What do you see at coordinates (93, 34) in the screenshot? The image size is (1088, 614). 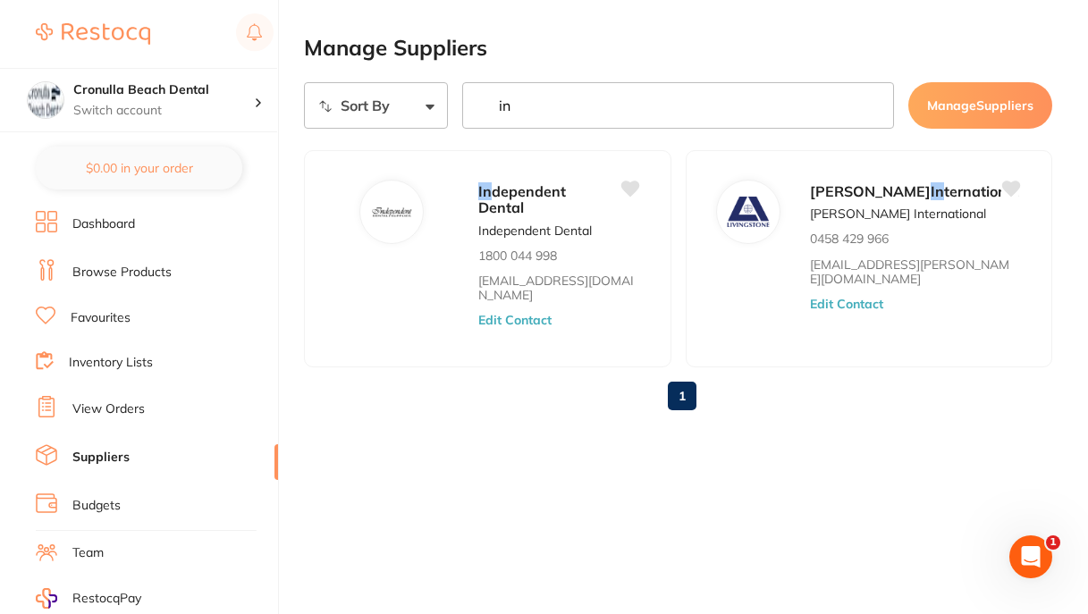 I see `a: Restocq Logo` at bounding box center [93, 34].